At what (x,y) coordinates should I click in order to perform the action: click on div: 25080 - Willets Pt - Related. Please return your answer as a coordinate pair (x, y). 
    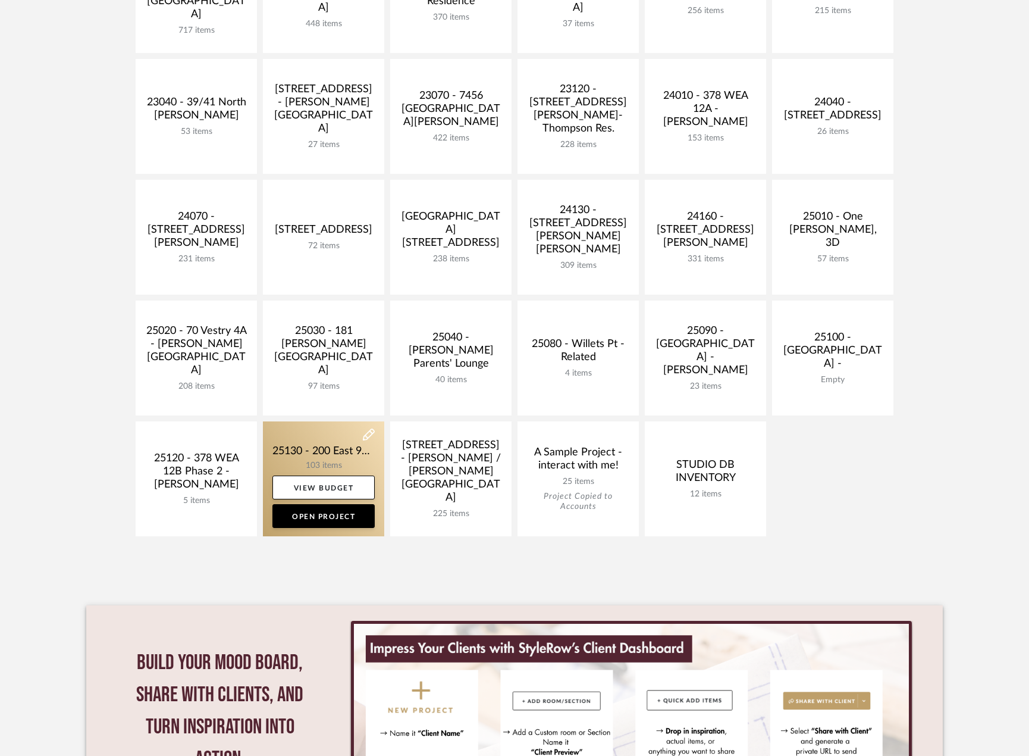
    Looking at the image, I should click on (578, 353).